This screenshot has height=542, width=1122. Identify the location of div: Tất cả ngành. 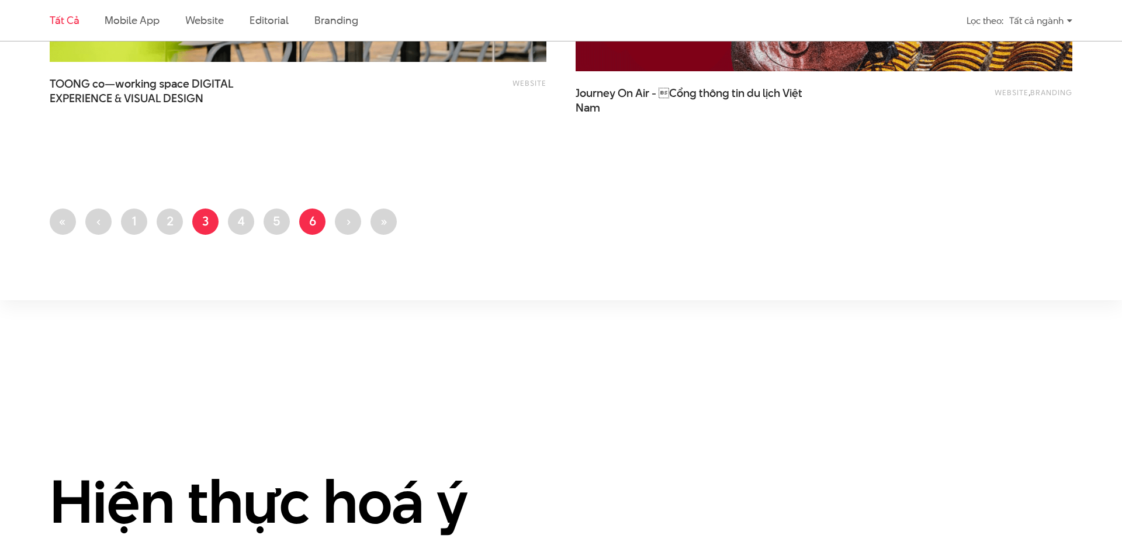
(1041, 20).